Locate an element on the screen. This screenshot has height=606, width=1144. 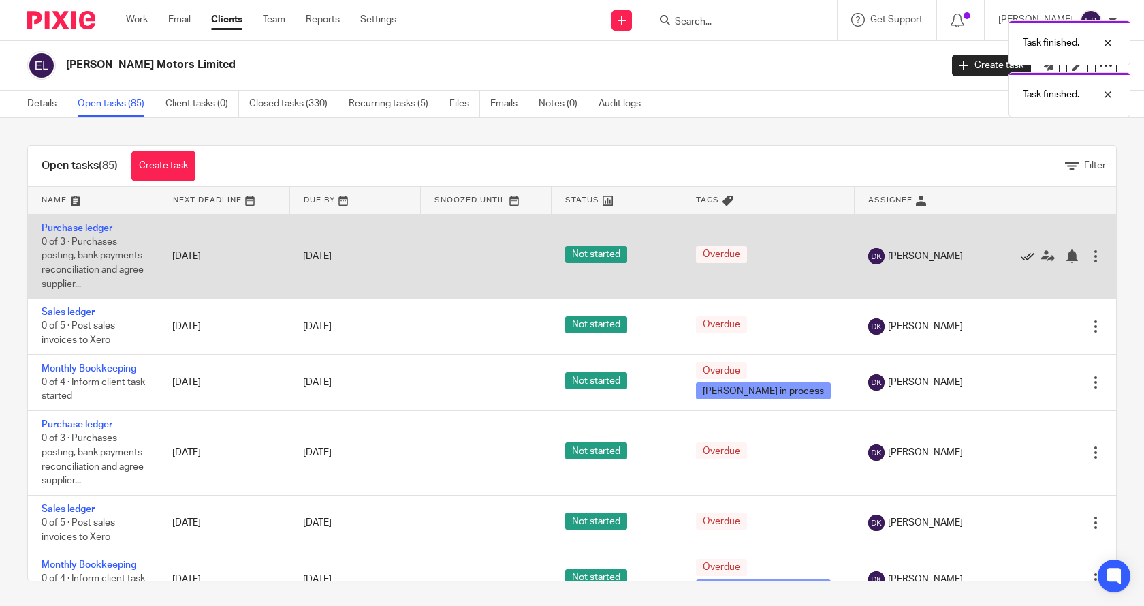
a: Reports is located at coordinates (323, 20).